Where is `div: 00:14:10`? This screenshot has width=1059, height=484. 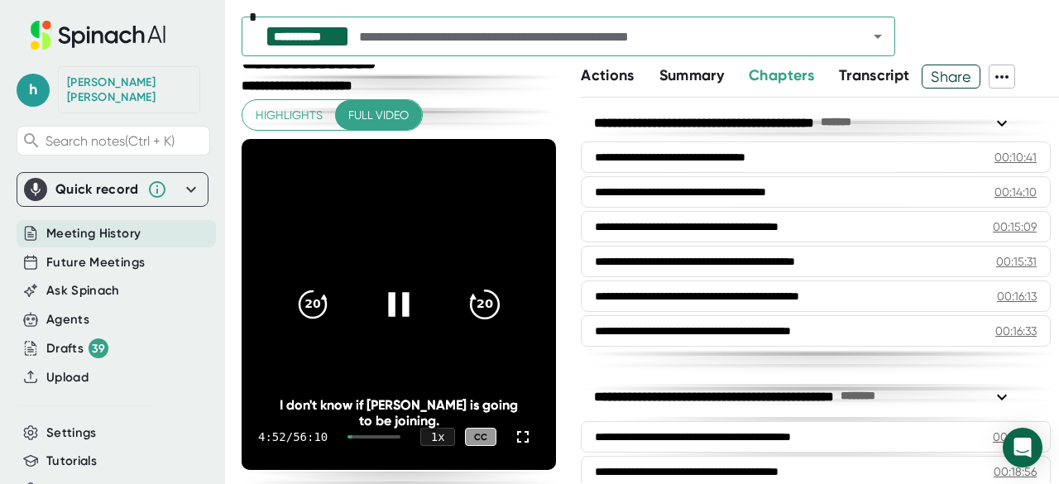 div: 00:14:10 is located at coordinates (1015, 192).